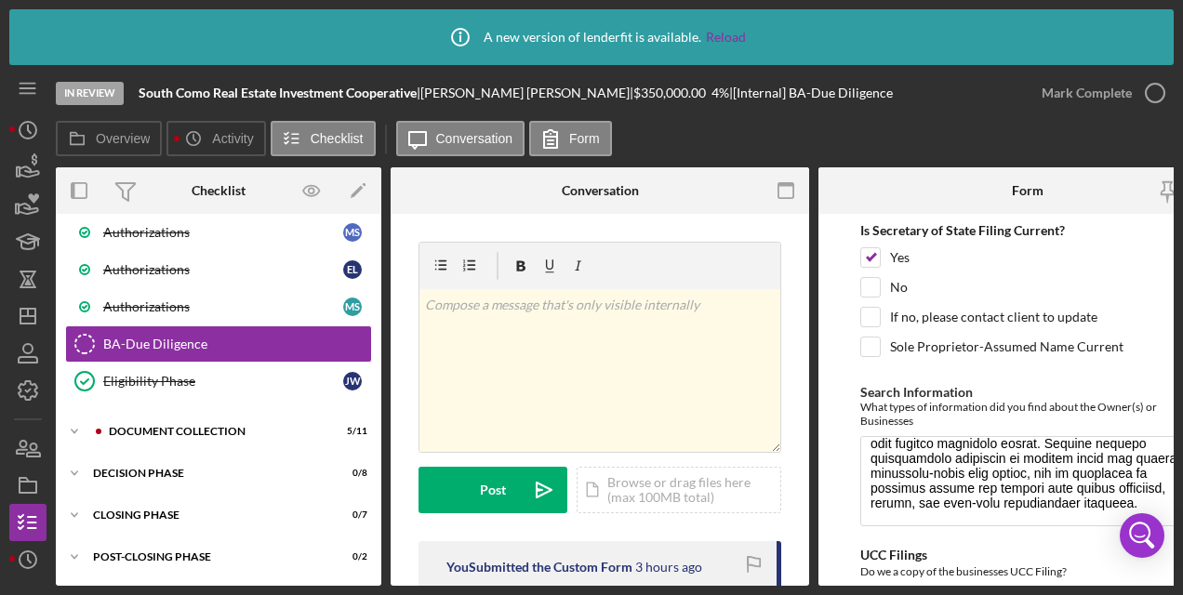  Describe the element at coordinates (237, 344) in the screenshot. I see `div: BA-Due Diligence` at that location.